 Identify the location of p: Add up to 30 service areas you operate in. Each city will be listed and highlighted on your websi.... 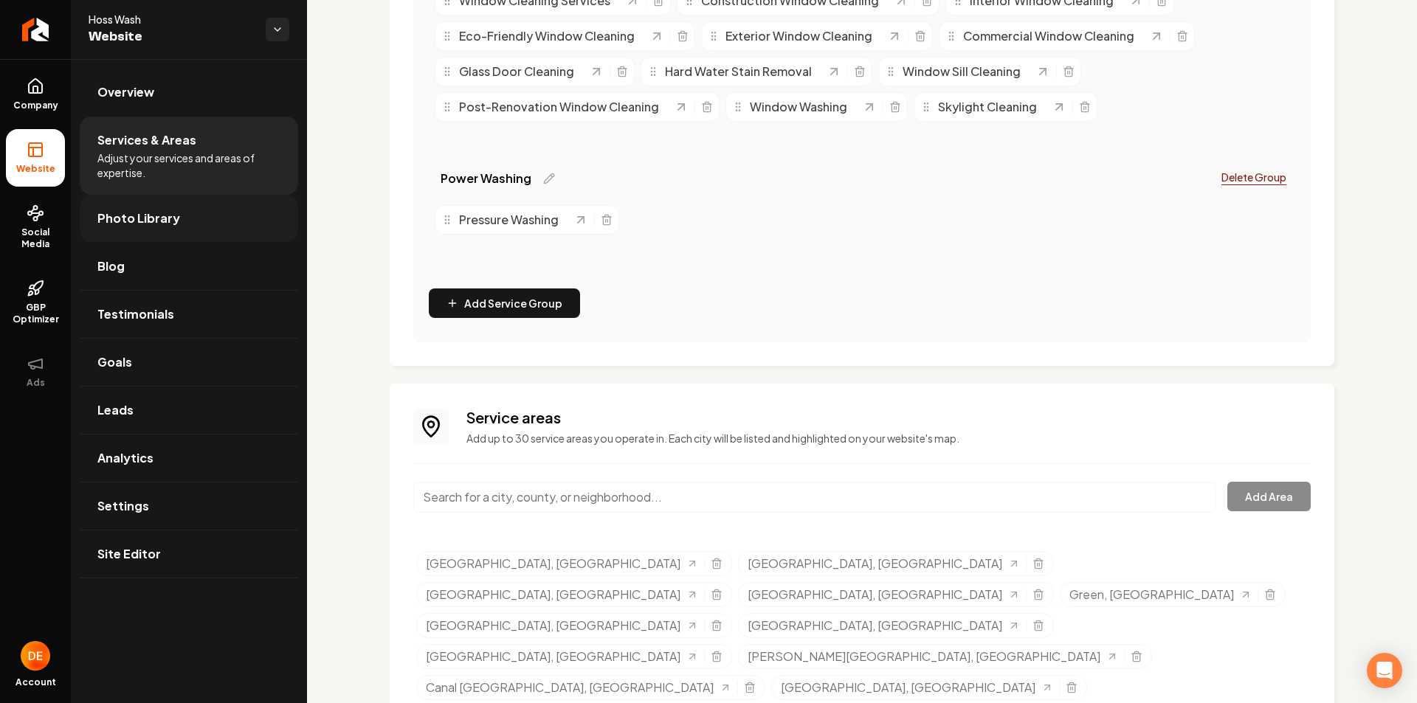
(889, 438).